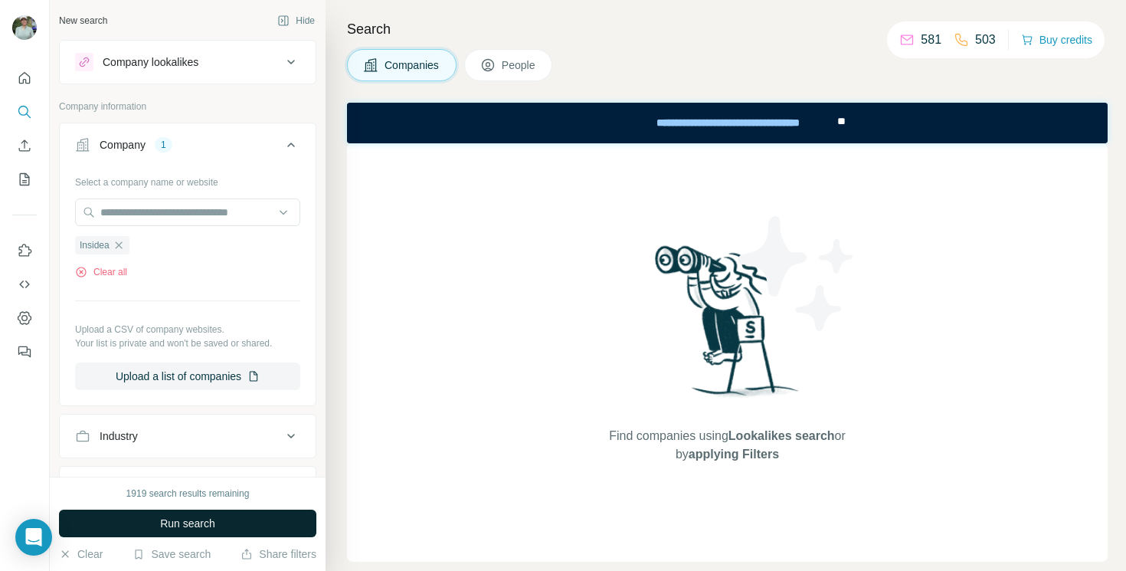 The width and height of the screenshot is (1126, 571). Describe the element at coordinates (25, 352) in the screenshot. I see `button: Feedback` at that location.